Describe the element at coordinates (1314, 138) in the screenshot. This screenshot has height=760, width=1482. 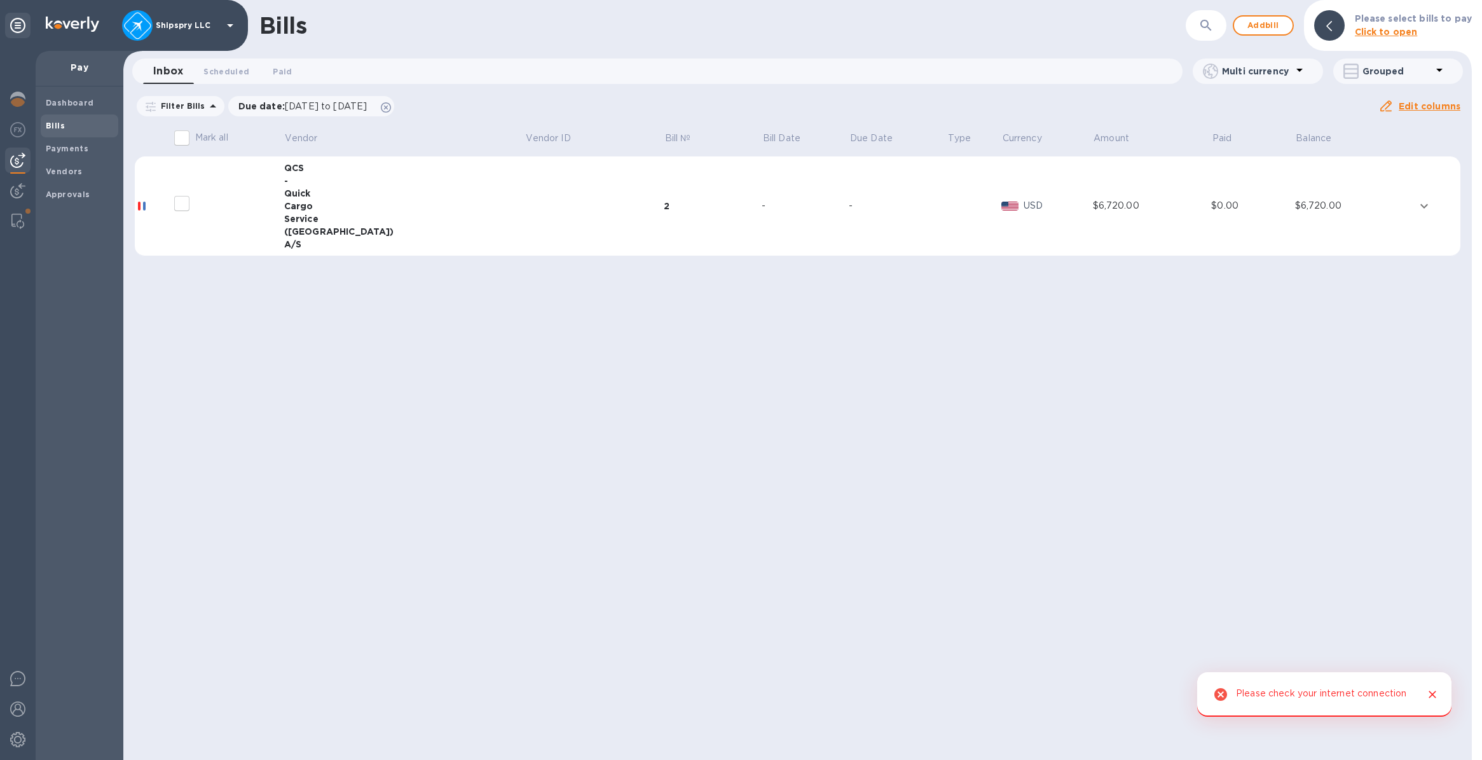
I see `p: Balance` at that location.